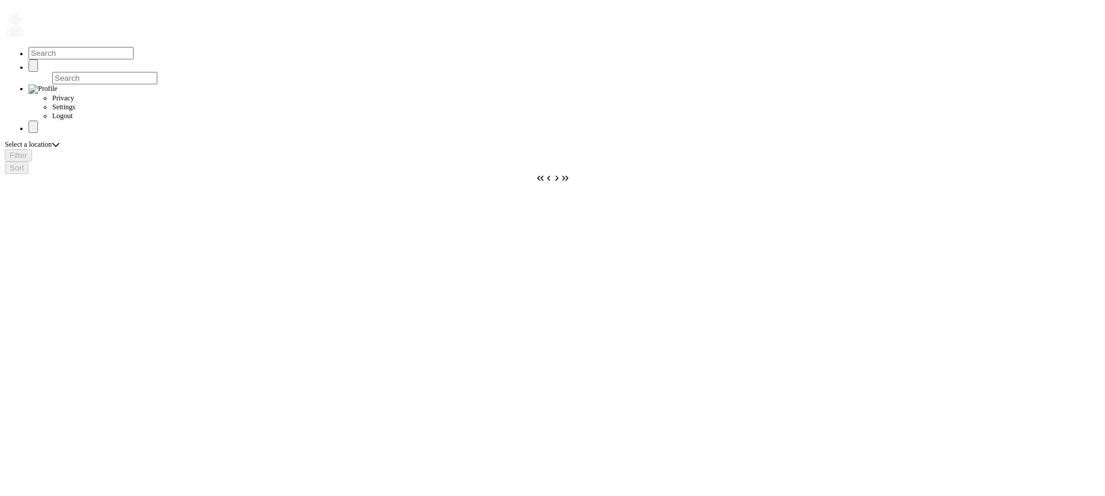  What do you see at coordinates (62, 116) in the screenshot?
I see `span: Logout` at bounding box center [62, 116].